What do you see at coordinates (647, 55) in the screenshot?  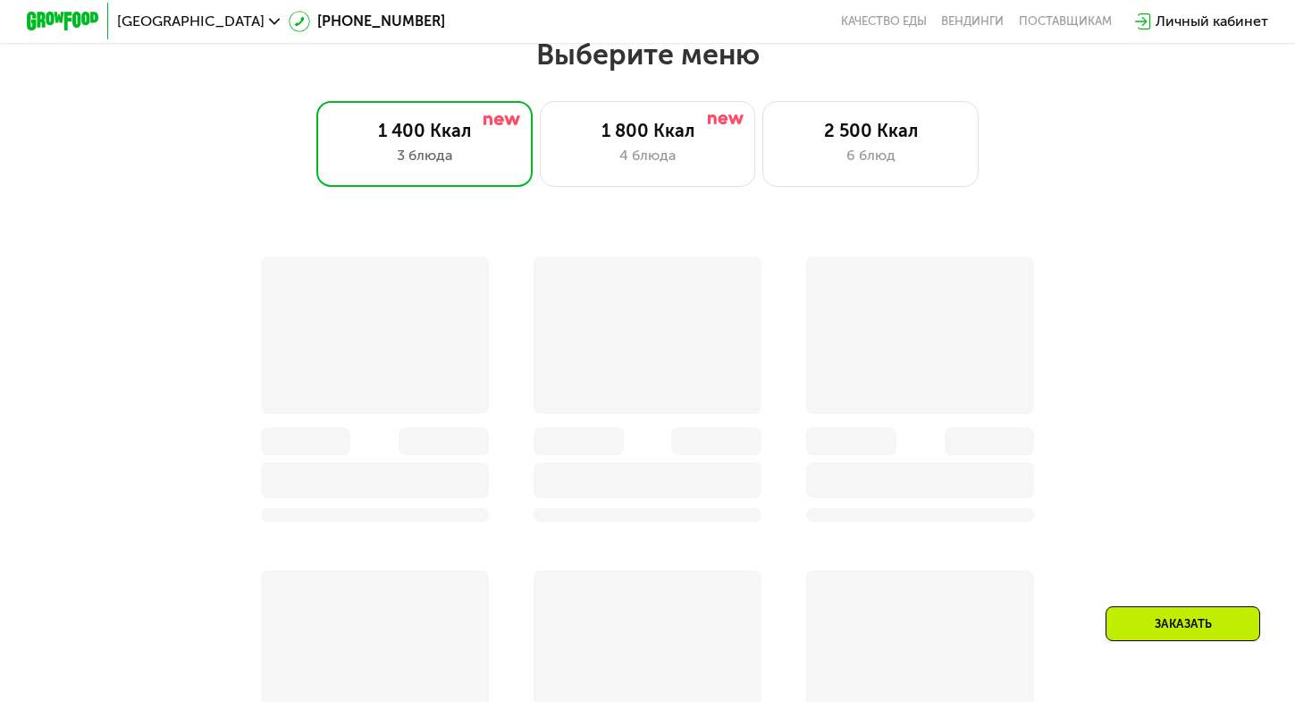 I see `h2: Выберите меню` at bounding box center [647, 55].